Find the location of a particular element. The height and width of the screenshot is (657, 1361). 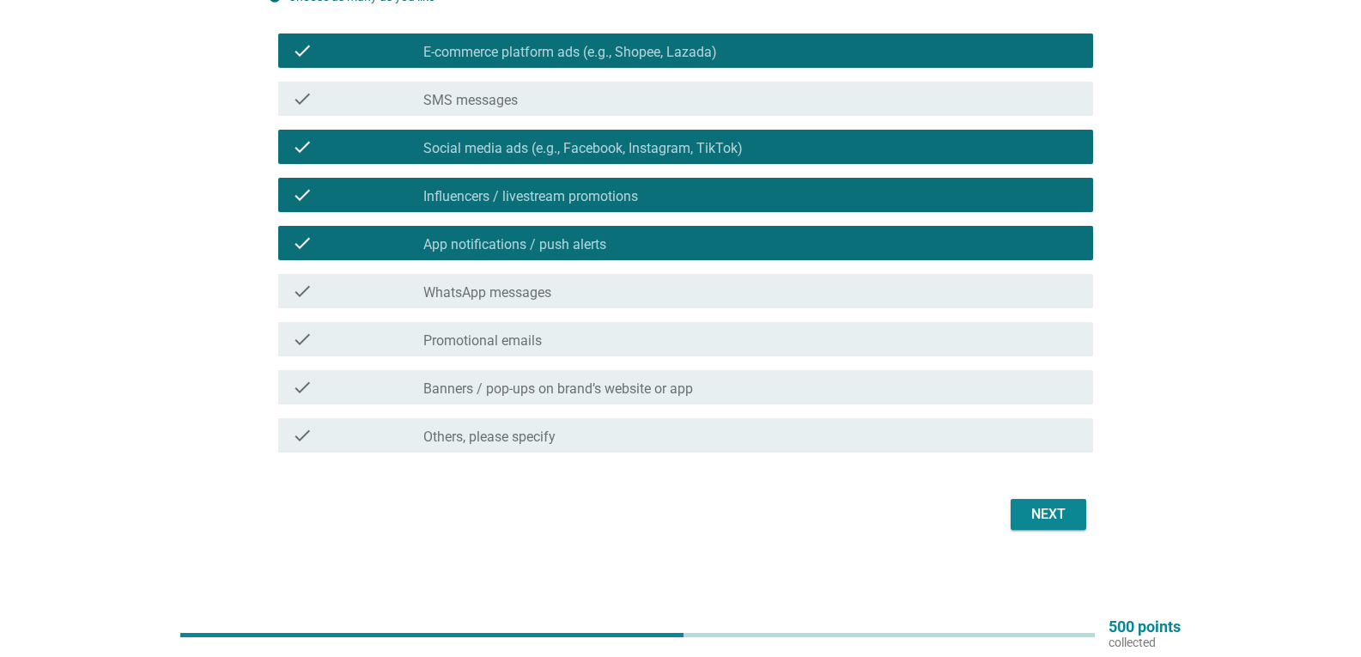

label: SMS messages is located at coordinates (471, 100).